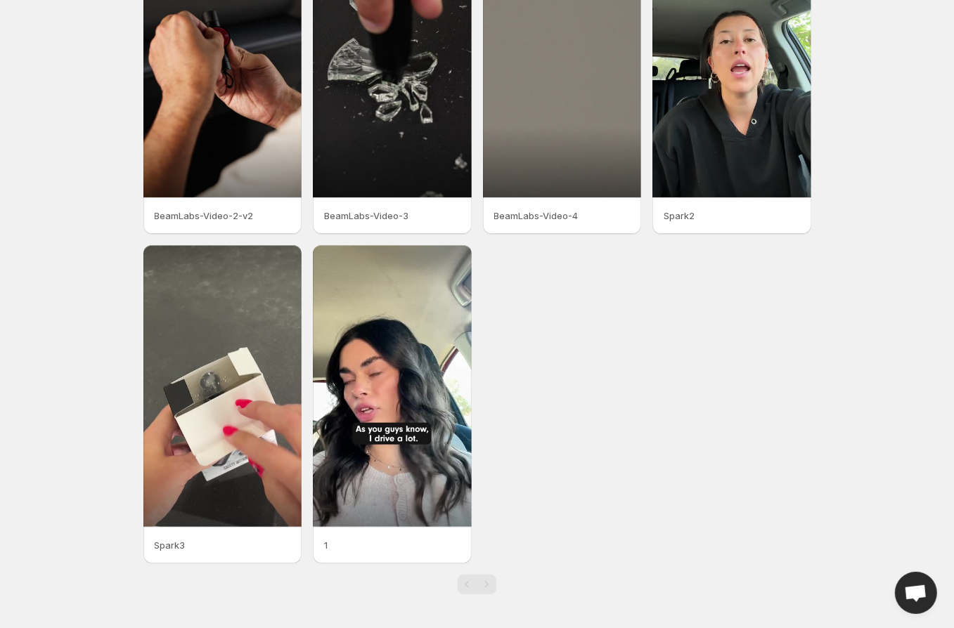 The image size is (954, 628). I want to click on p: BeamLabs-Video-3, so click(392, 216).